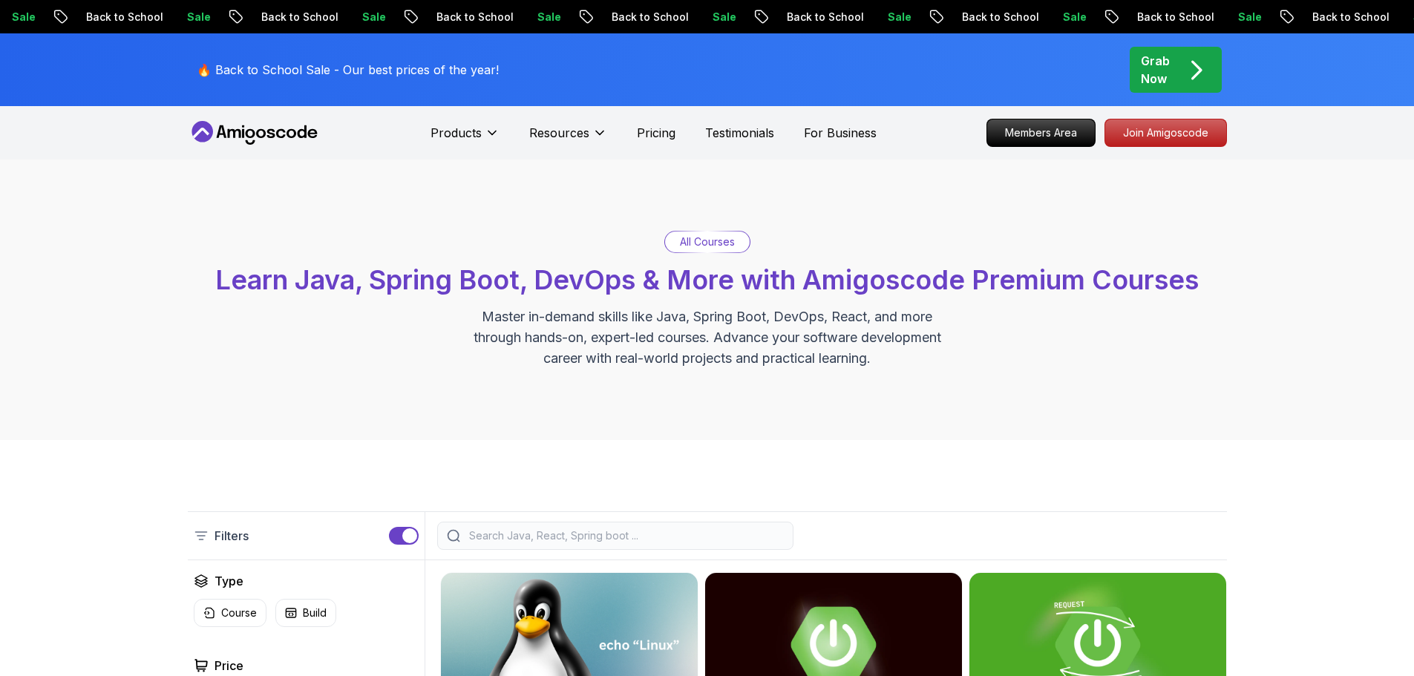  Describe the element at coordinates (740, 133) in the screenshot. I see `p: Testimonials` at that location.